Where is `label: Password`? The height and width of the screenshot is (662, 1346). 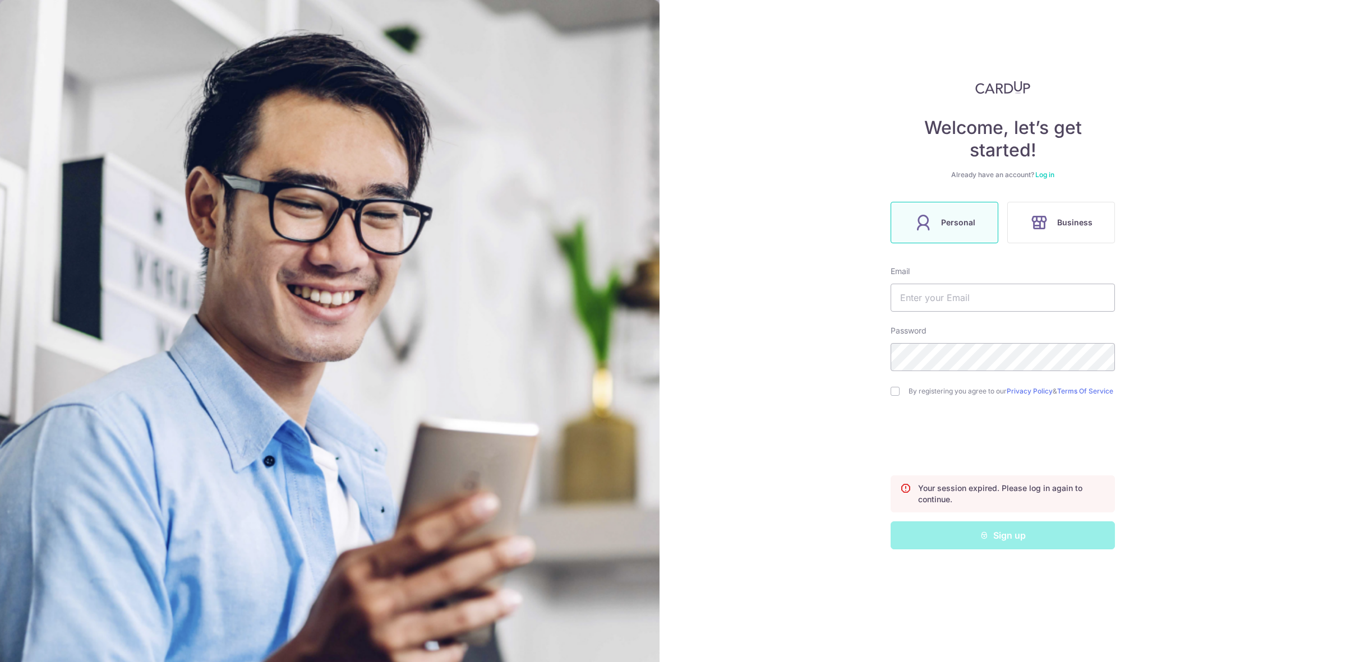
label: Password is located at coordinates (908, 331).